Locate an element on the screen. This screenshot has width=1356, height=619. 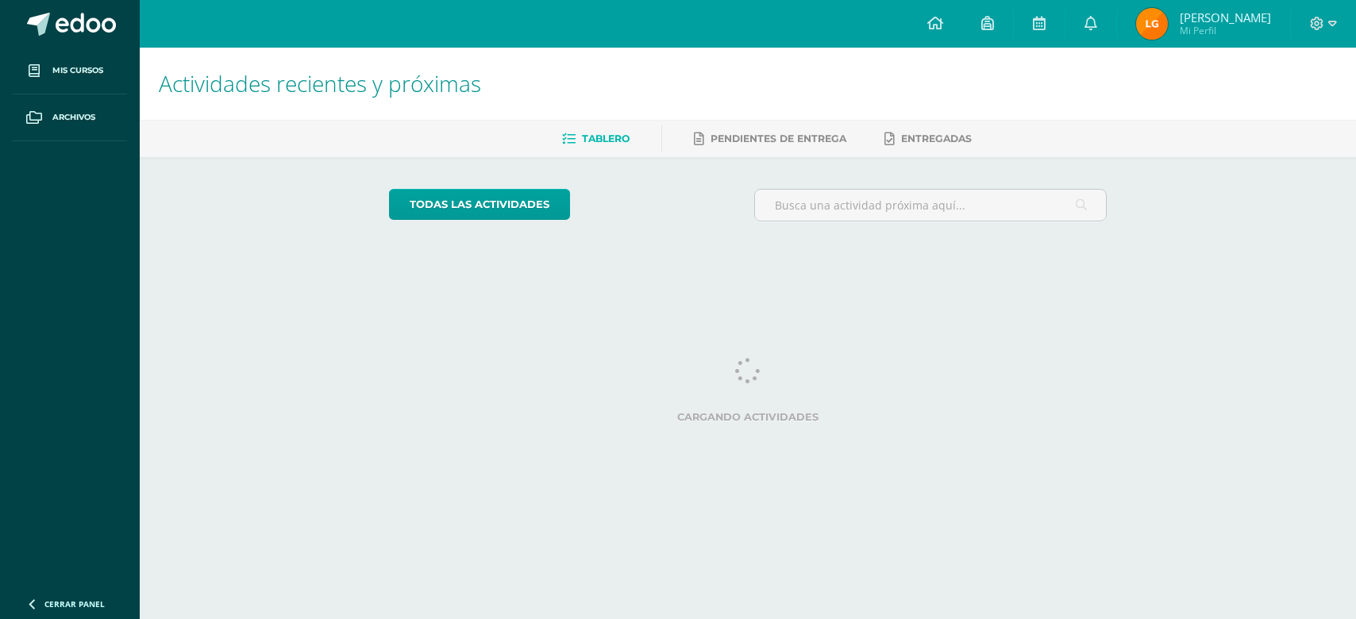
a: todas las Actividades is located at coordinates (479, 204).